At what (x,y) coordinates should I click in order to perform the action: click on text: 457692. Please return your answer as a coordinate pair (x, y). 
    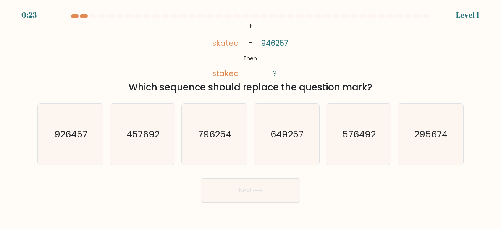
    Looking at the image, I should click on (143, 134).